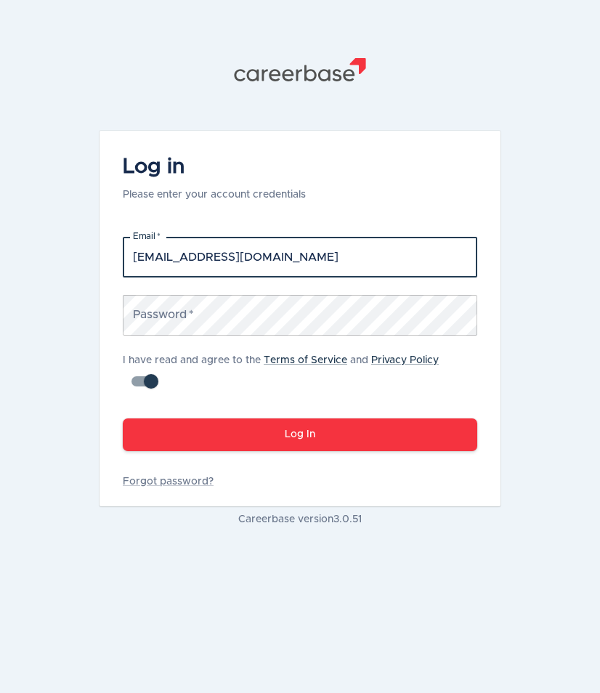 Image resolution: width=600 pixels, height=693 pixels. What do you see at coordinates (300, 519) in the screenshot?
I see `p: Careerbase version 3.0.51` at bounding box center [300, 519].